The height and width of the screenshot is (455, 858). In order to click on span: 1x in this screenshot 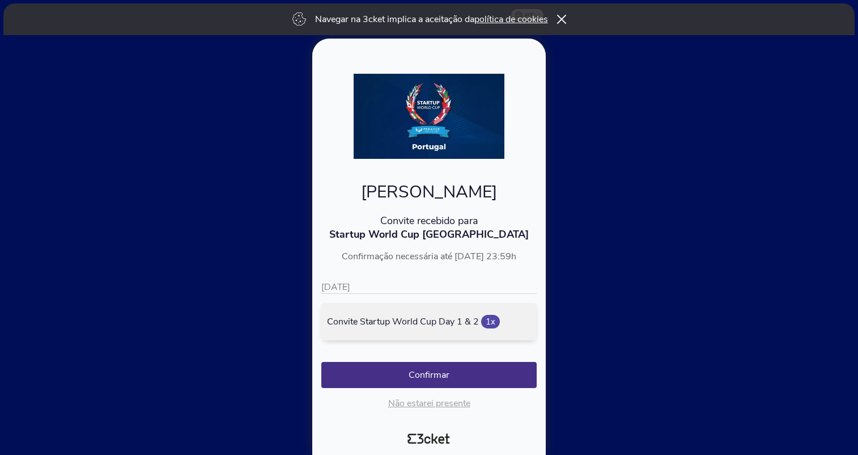, I will do `click(490, 321)`.